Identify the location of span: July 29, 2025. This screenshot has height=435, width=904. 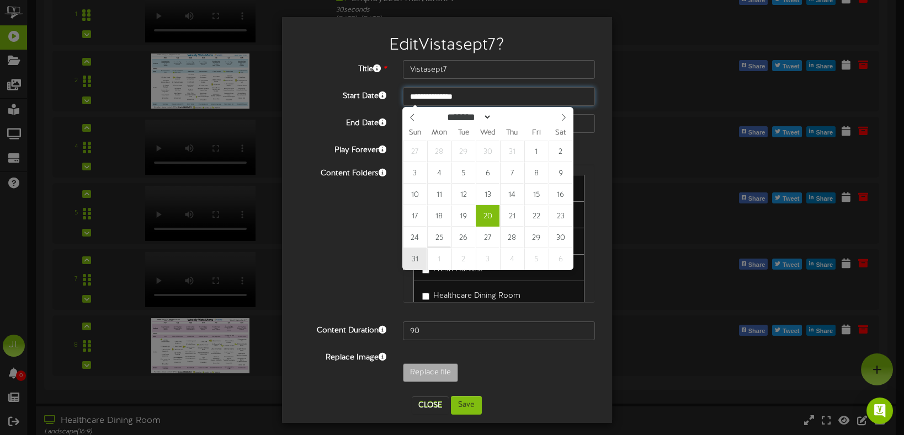
(463, 151).